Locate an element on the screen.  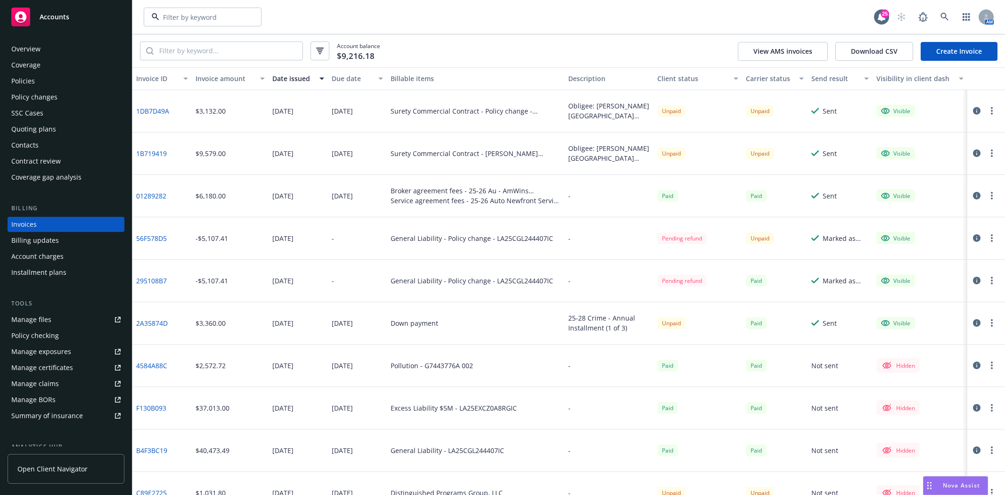
div: Manage files is located at coordinates (31, 320).